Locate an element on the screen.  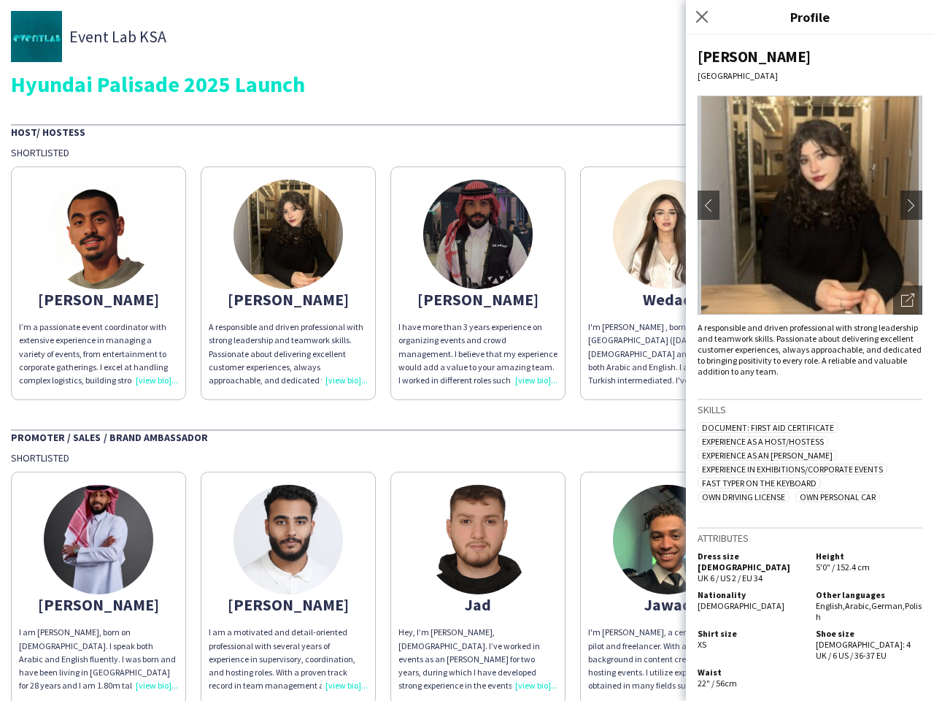
span: Event Lab KSA is located at coordinates (117, 36).